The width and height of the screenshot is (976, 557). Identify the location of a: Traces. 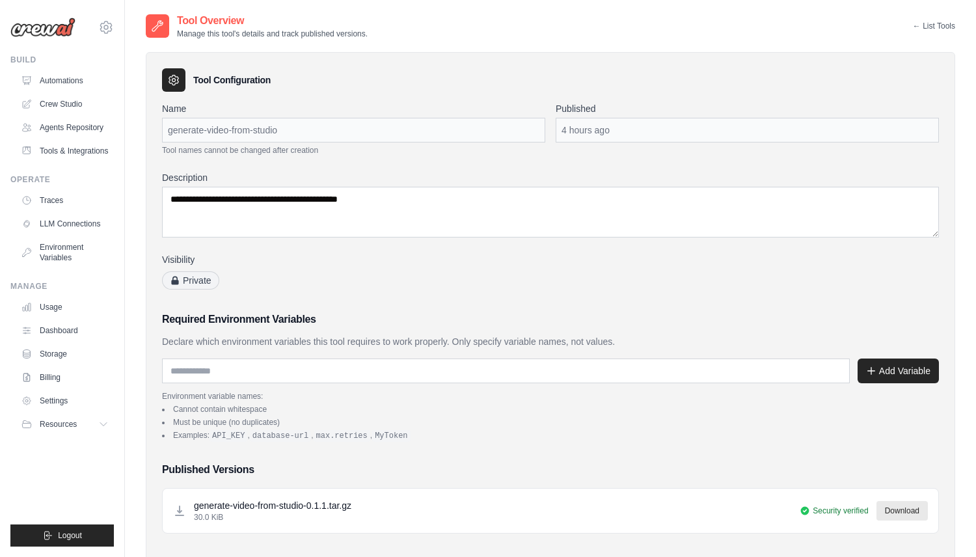
(64, 200).